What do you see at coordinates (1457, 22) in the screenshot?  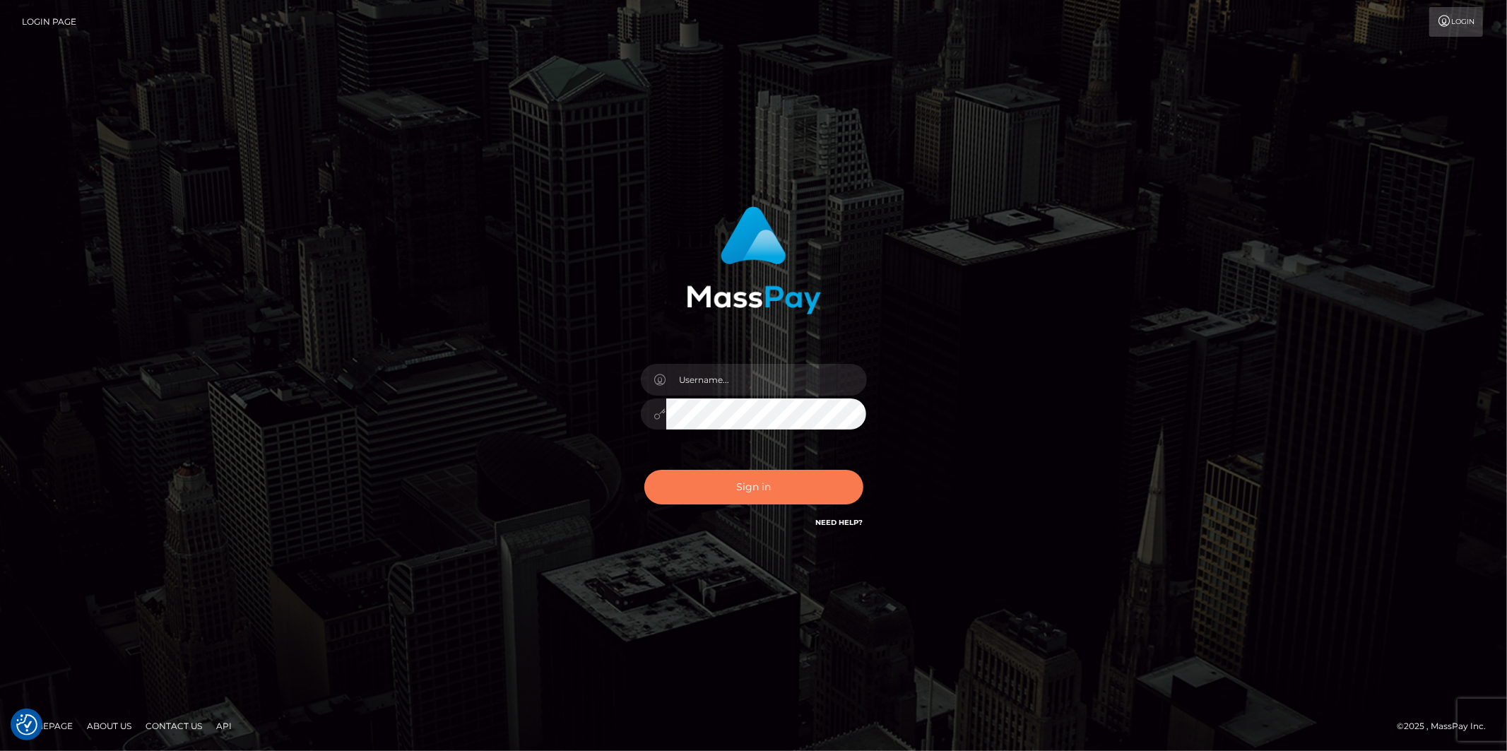 I see `a: Login` at bounding box center [1457, 22].